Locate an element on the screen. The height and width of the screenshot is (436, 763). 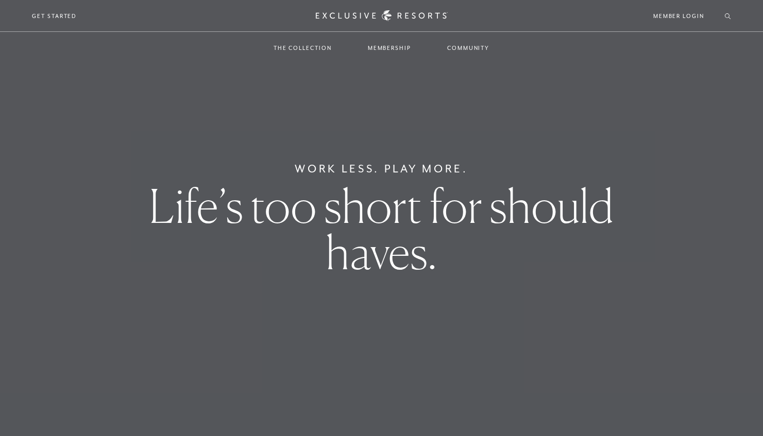
h1: Life’s too short for should haves. is located at coordinates (381, 229).